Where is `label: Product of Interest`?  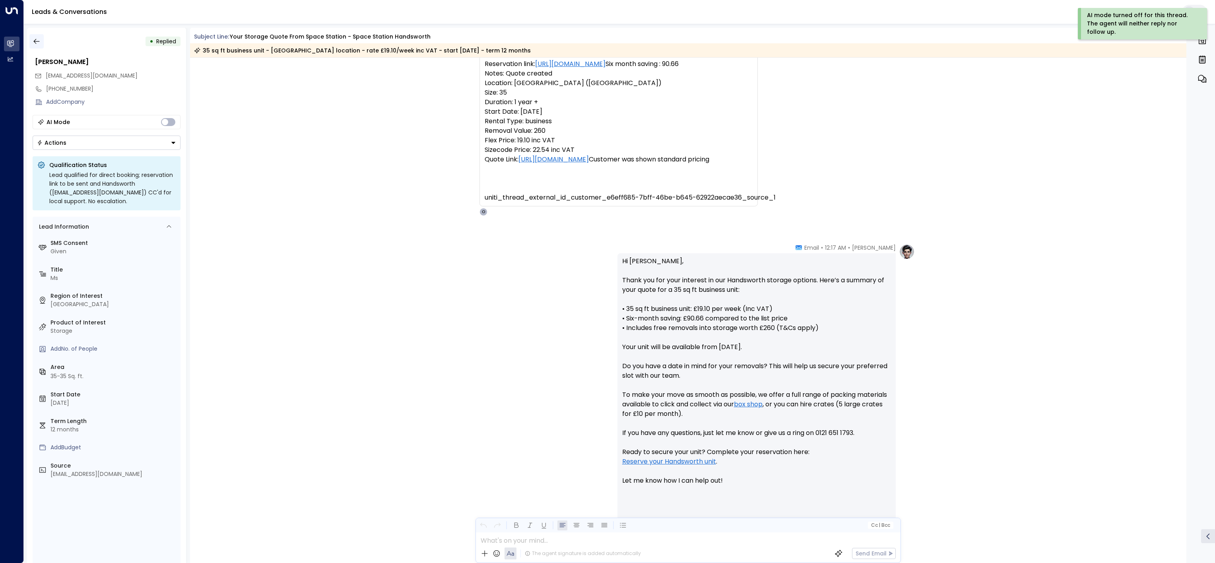
label: Product of Interest is located at coordinates (114, 323).